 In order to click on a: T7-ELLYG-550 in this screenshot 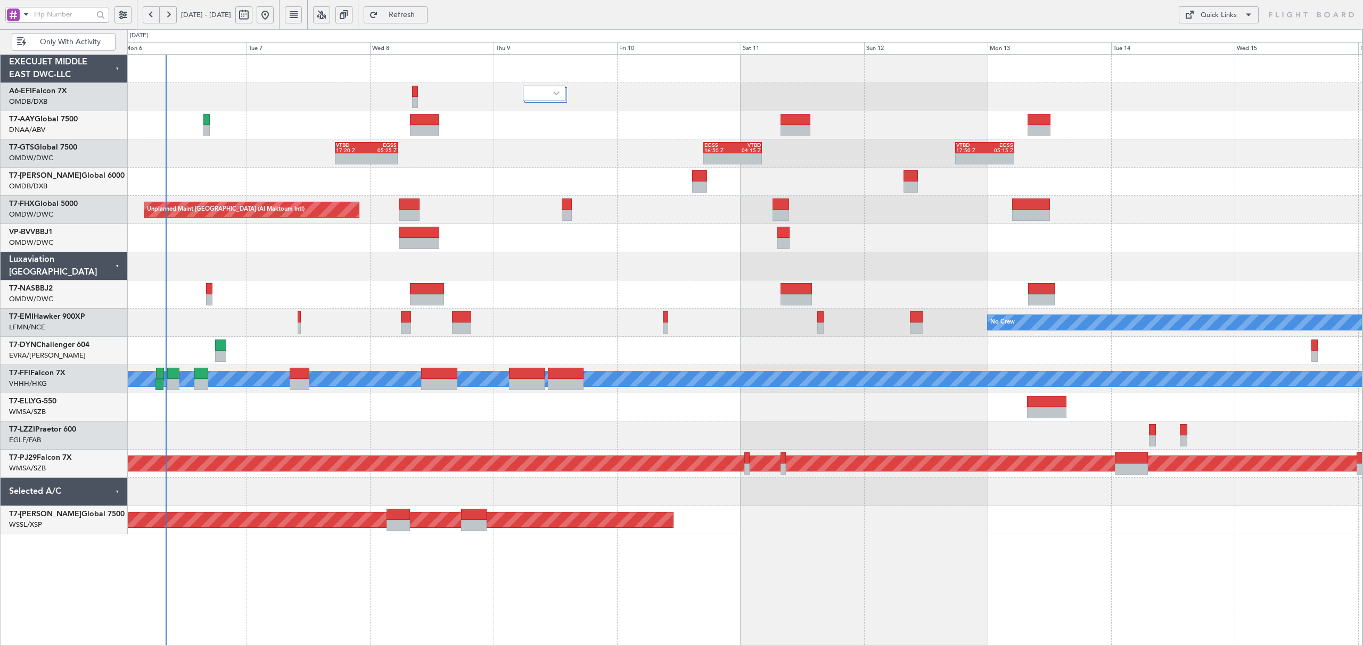, I will do `click(32, 402)`.